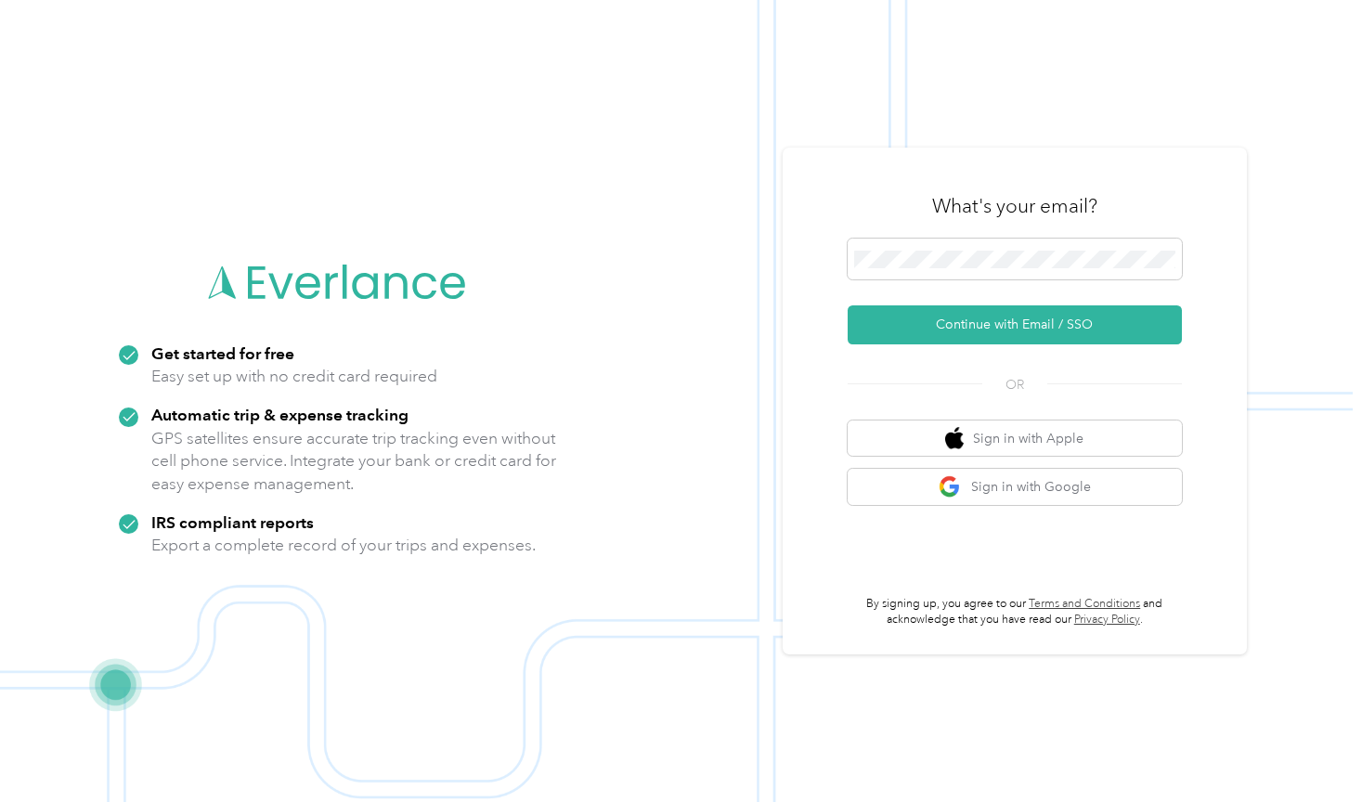 This screenshot has height=802, width=1362. What do you see at coordinates (954, 438) in the screenshot?
I see `img: apple logo` at bounding box center [954, 438].